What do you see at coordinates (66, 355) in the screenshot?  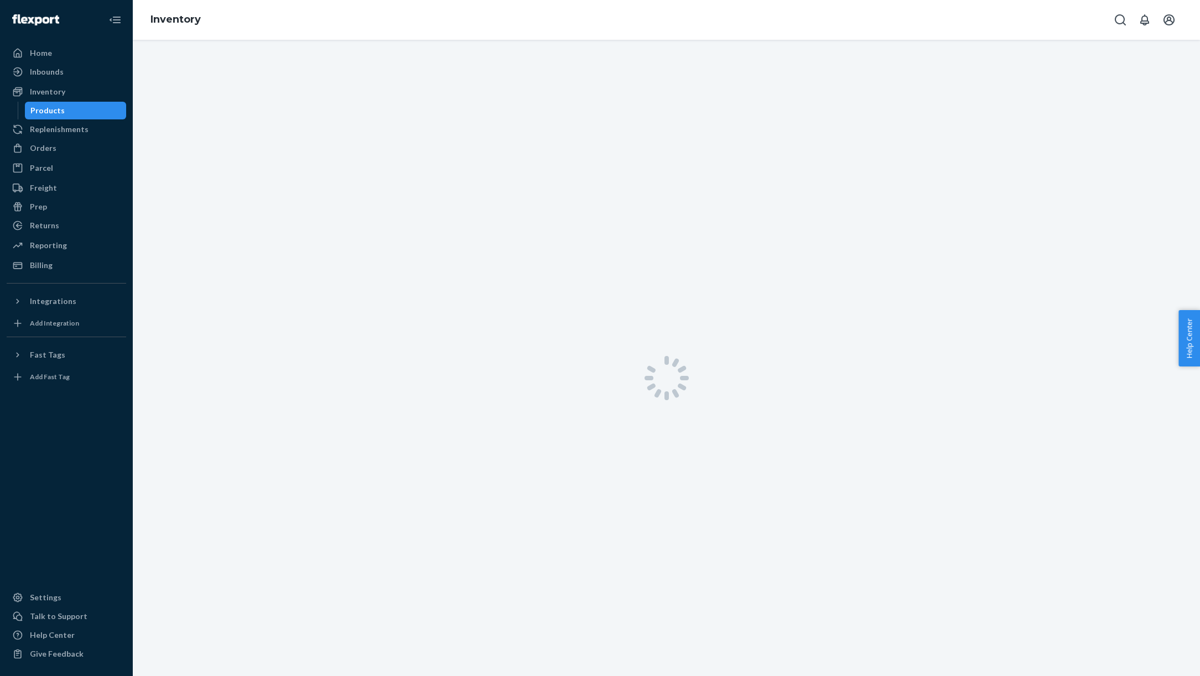 I see `button: Fast Tags` at bounding box center [66, 355].